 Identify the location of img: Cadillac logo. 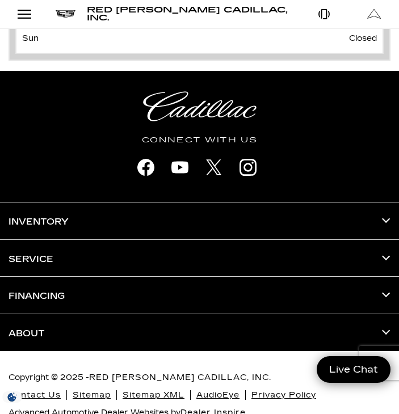
(65, 14).